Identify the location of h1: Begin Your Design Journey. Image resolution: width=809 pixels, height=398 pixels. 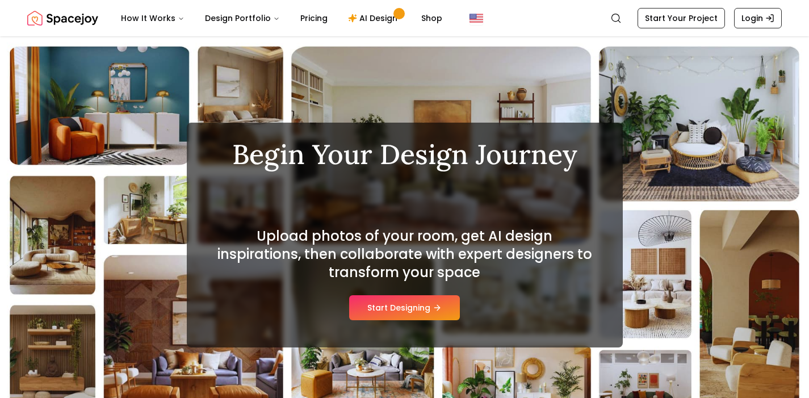
(405, 154).